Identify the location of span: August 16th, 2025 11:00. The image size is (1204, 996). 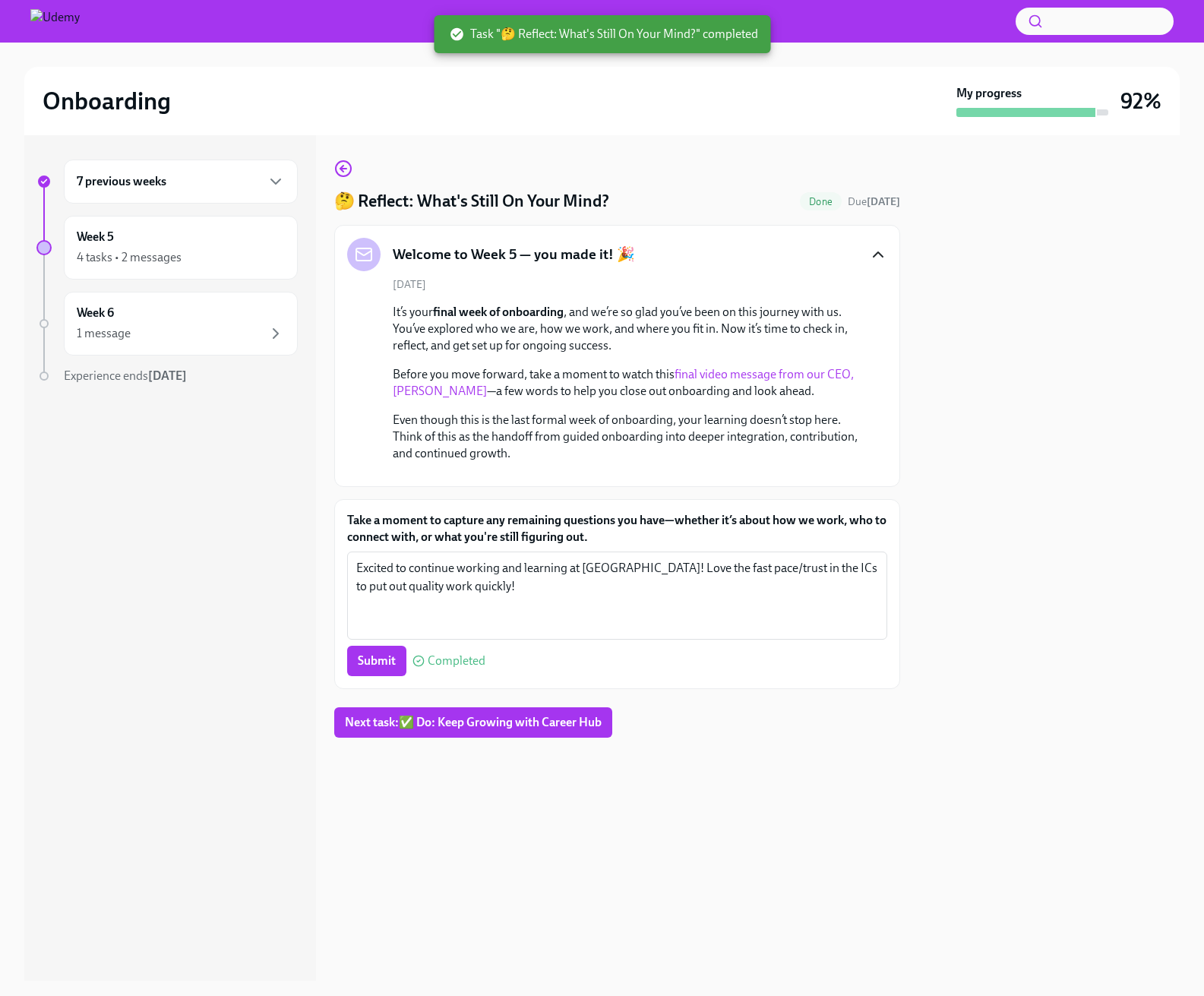
(874, 201).